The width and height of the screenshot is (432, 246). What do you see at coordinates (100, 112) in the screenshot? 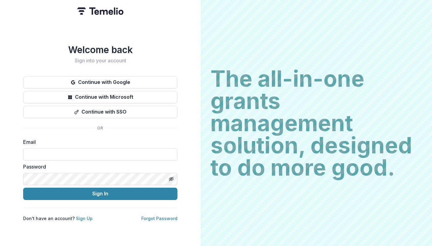
I see `button: Continue with SSO` at bounding box center [100, 112].